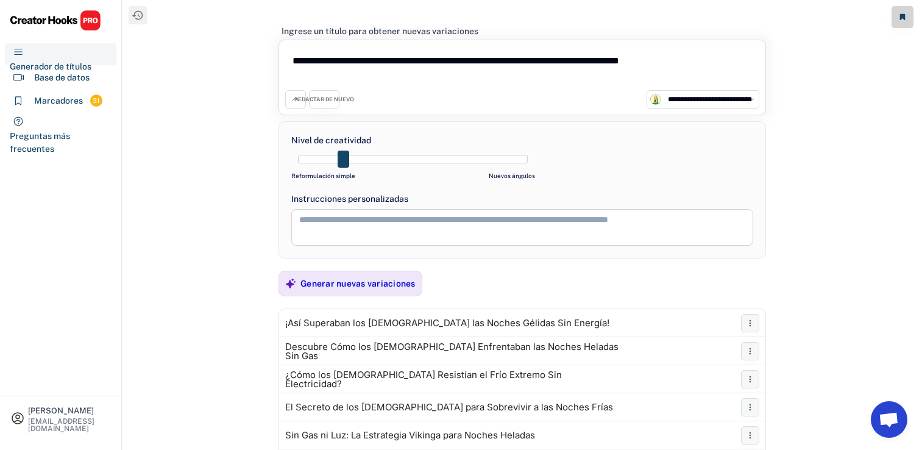  I want to click on div: Ingrese un título para obtener nuevas variaciones, so click(380, 31).